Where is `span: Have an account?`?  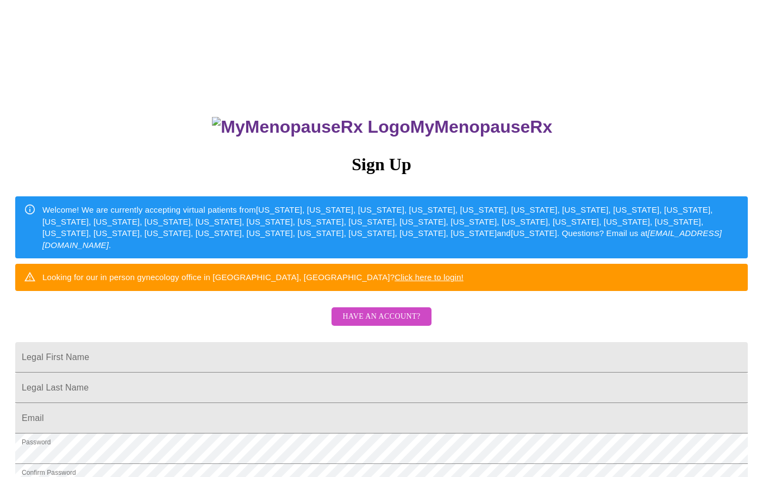
span: Have an account? is located at coordinates (381, 316).